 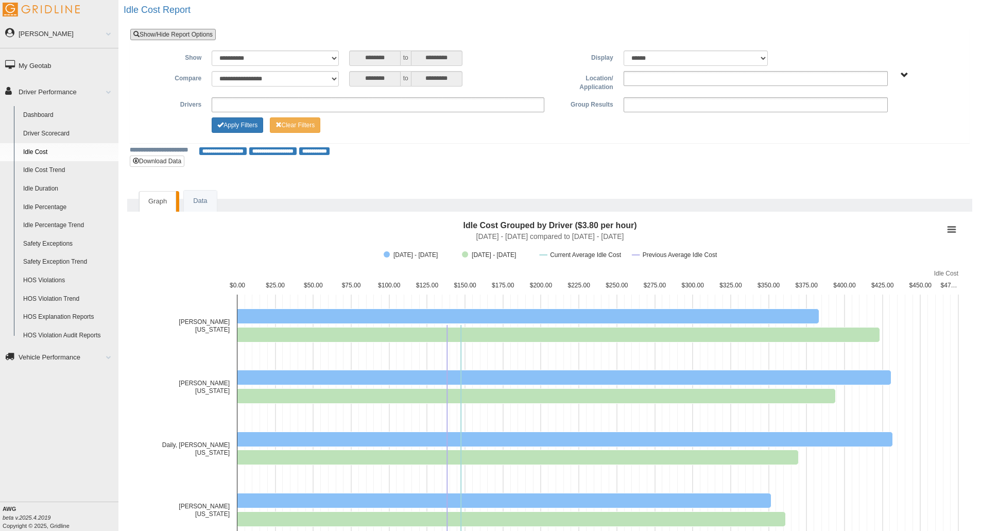 What do you see at coordinates (313, 285) in the screenshot?
I see `text: $50.00` at bounding box center [313, 285].